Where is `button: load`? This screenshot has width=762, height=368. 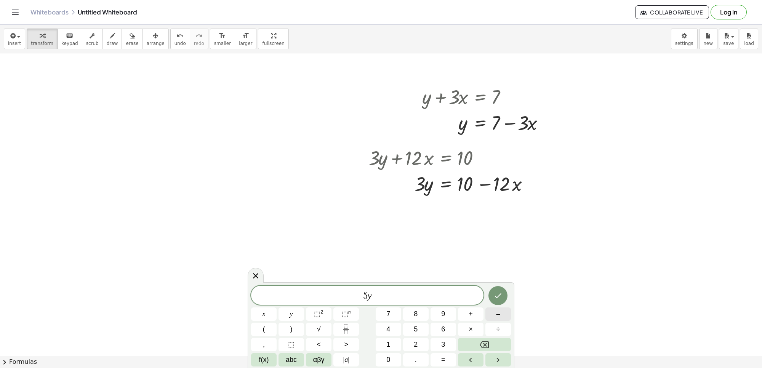
button: load is located at coordinates (749, 39).